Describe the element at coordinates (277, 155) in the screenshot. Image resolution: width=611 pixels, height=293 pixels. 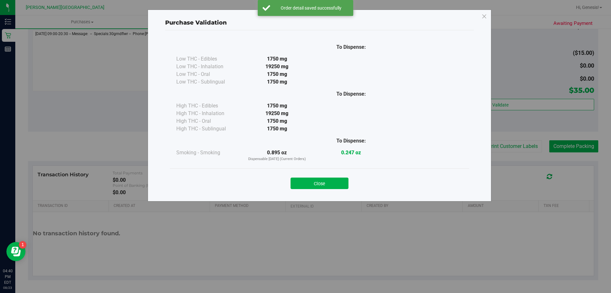
I see `div: 0.895 oz` at that location.